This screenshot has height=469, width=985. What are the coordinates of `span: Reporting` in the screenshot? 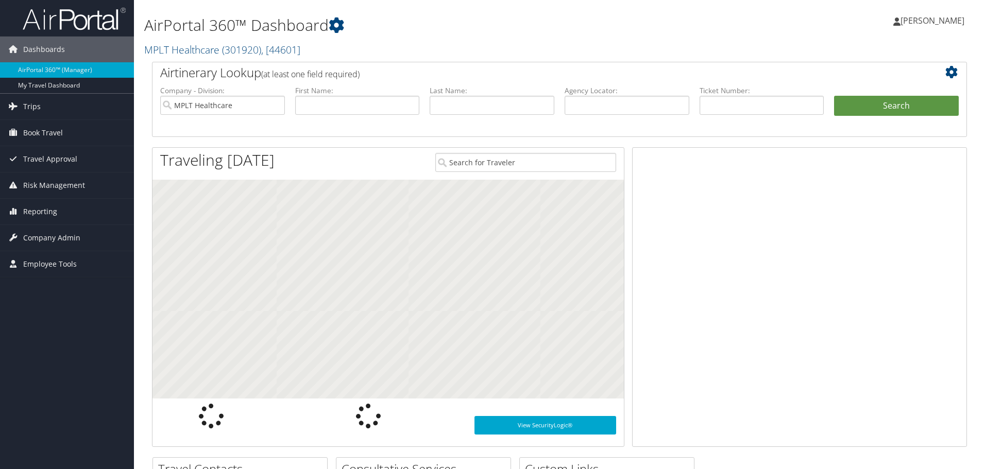 It's located at (40, 212).